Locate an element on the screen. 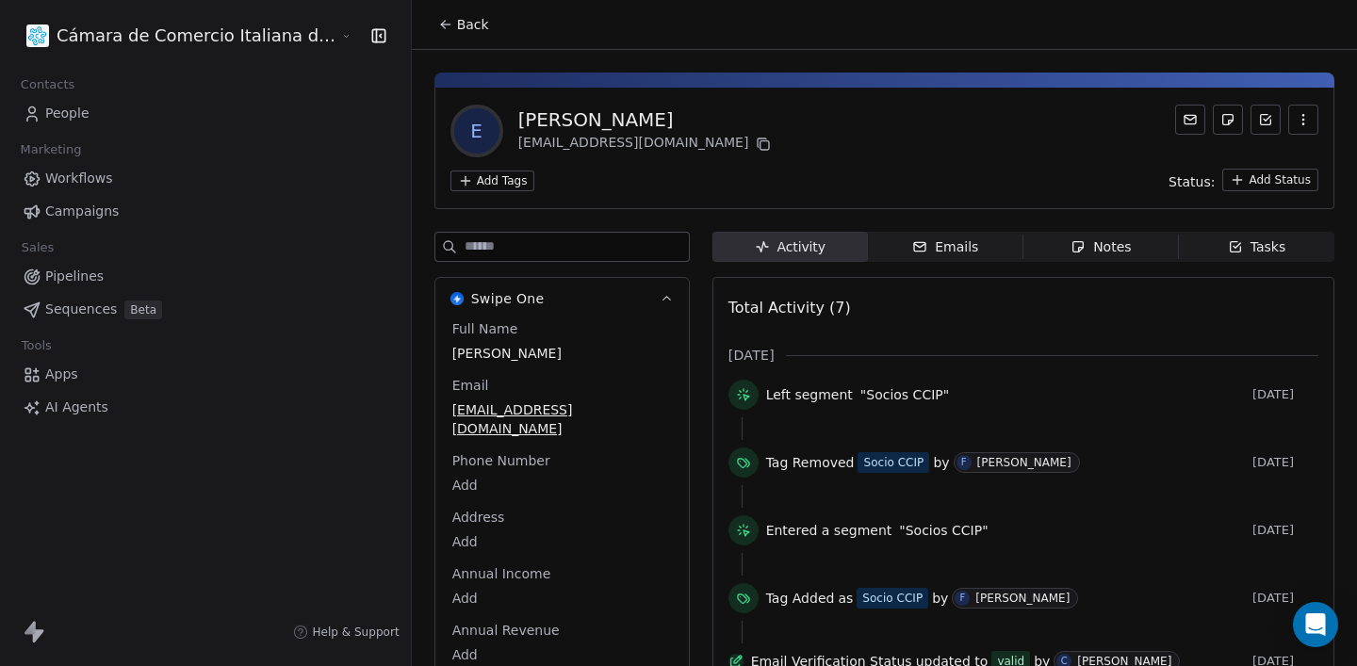 Image resolution: width=1357 pixels, height=666 pixels. span: Tools is located at coordinates (36, 346).